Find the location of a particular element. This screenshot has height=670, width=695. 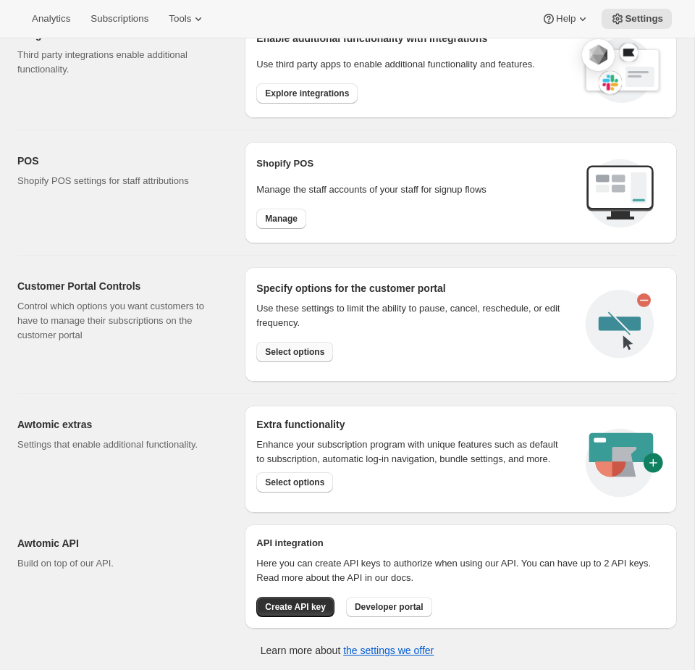

span: Analytics is located at coordinates (51, 19).